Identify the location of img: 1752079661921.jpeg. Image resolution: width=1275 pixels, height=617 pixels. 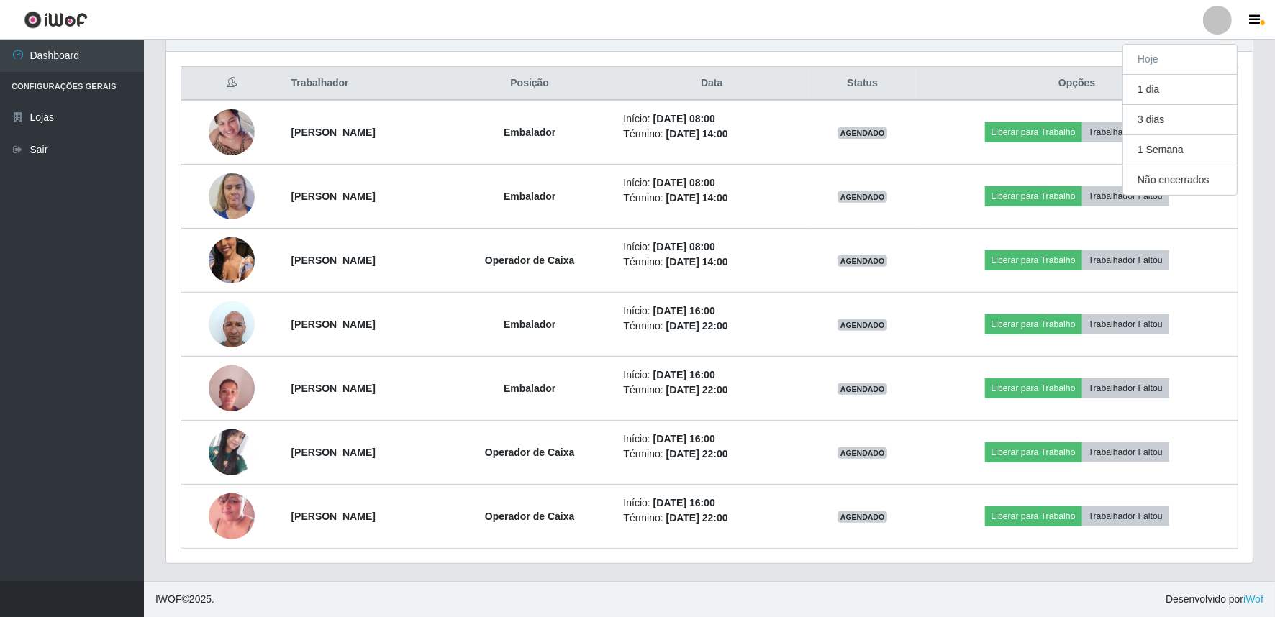
(232, 517).